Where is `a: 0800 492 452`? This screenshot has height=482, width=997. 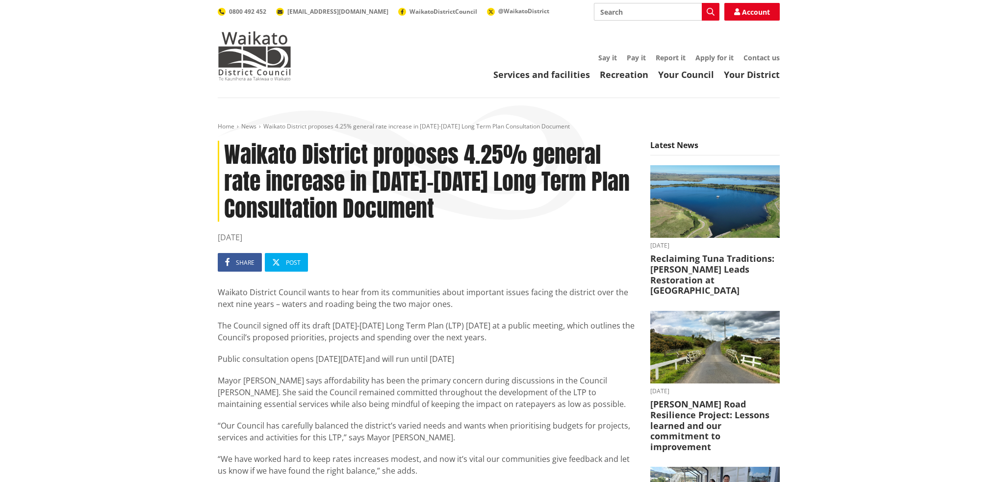
a: 0800 492 452 is located at coordinates (242, 11).